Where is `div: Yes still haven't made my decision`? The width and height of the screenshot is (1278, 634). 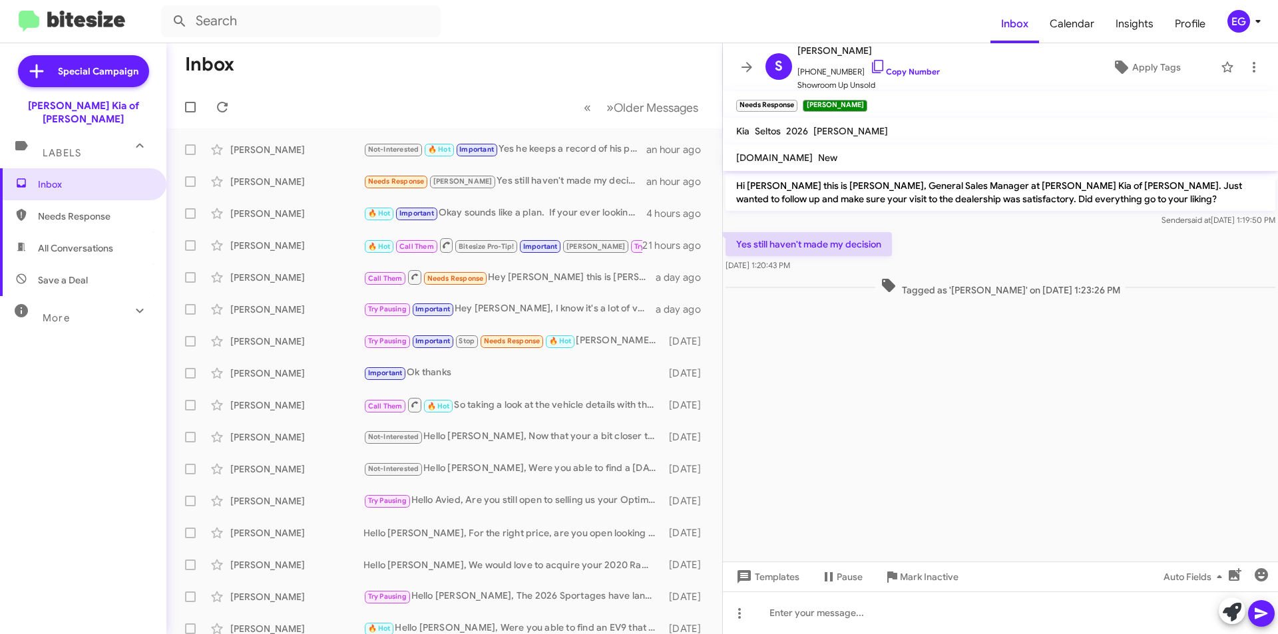
div: Yes still haven't made my decision is located at coordinates (504, 181).